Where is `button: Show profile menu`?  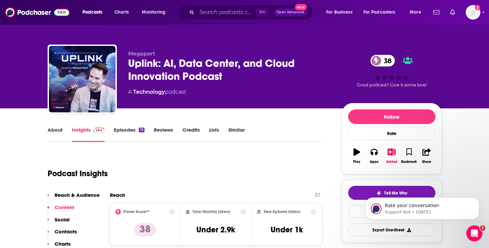 button: Show profile menu is located at coordinates (473, 12).